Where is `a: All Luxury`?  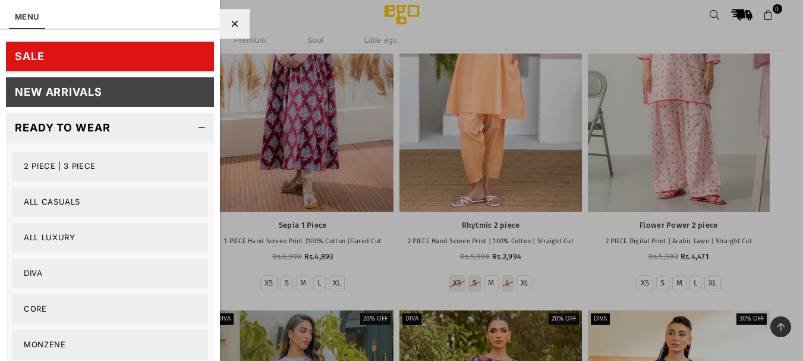
a: All Luxury is located at coordinates (110, 238).